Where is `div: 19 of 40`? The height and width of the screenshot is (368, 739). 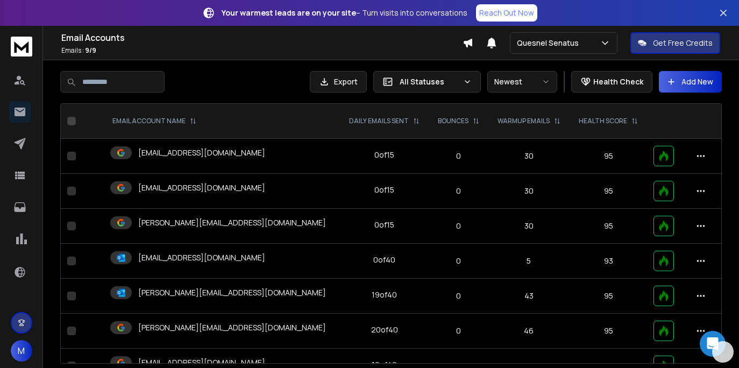 div: 19 of 40 is located at coordinates (384, 295).